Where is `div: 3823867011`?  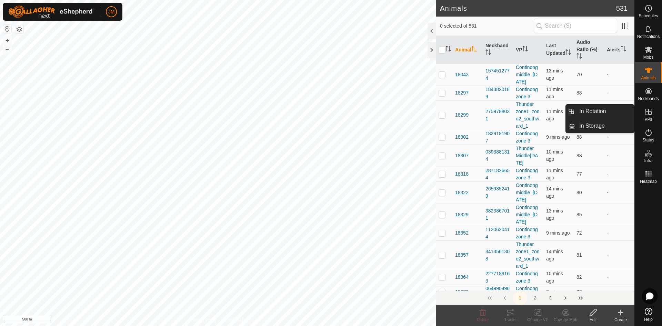 div: 3823867011 is located at coordinates (498, 215).